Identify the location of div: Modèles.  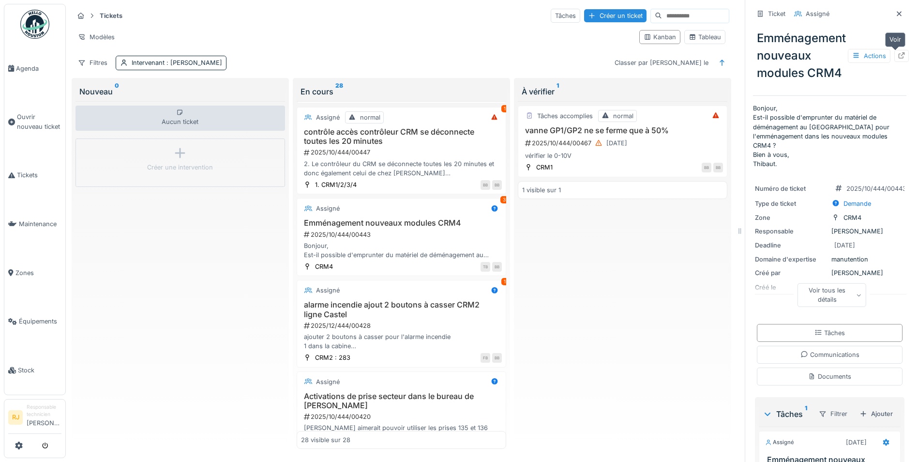
(96, 37).